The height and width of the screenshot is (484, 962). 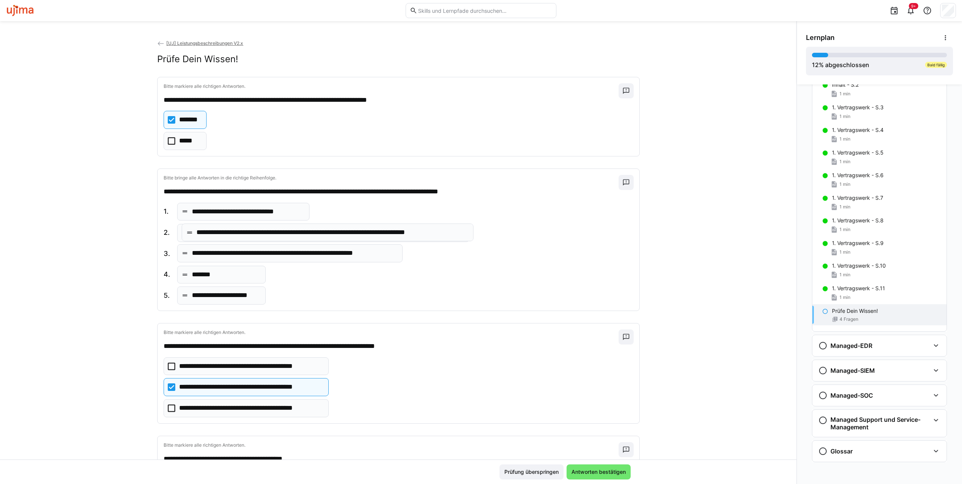 I want to click on h3: Managed-SOC, so click(x=852, y=396).